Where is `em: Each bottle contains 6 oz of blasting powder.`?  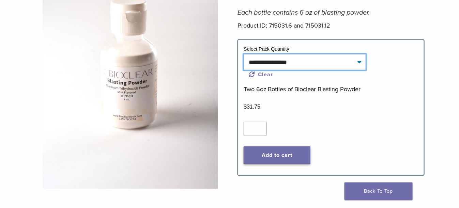 em: Each bottle contains 6 oz of blasting powder. is located at coordinates (303, 13).